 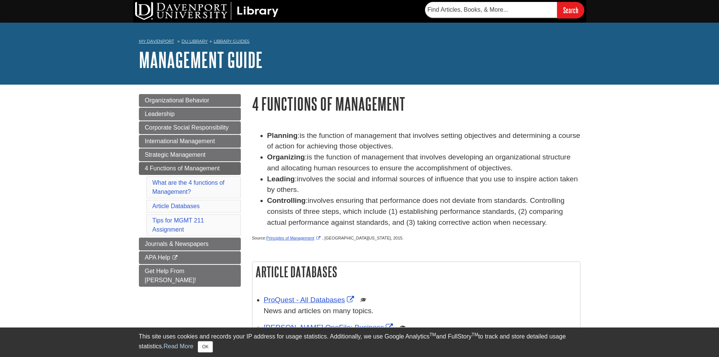 What do you see at coordinates (175, 258) in the screenshot?
I see `i: This link opens in a new window` at bounding box center [175, 258].